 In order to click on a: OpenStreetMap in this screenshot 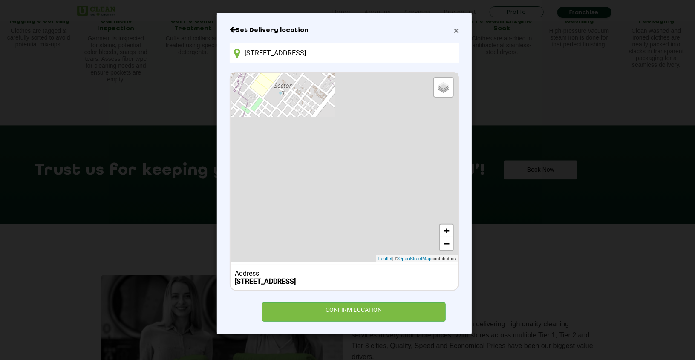, I will do `click(415, 259)`.